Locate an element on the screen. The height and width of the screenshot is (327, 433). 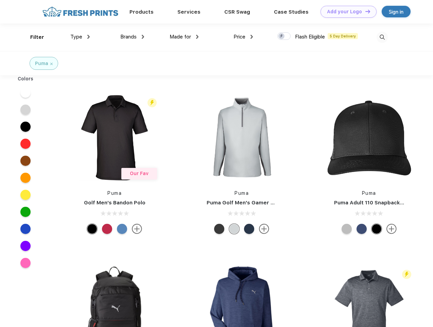
div: Peacoat Qut Shd is located at coordinates (362, 229).